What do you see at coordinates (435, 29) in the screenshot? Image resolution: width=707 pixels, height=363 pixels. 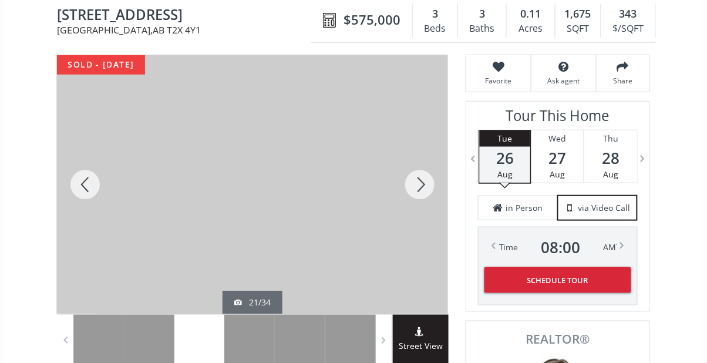 I see `div: Beds` at bounding box center [435, 29].